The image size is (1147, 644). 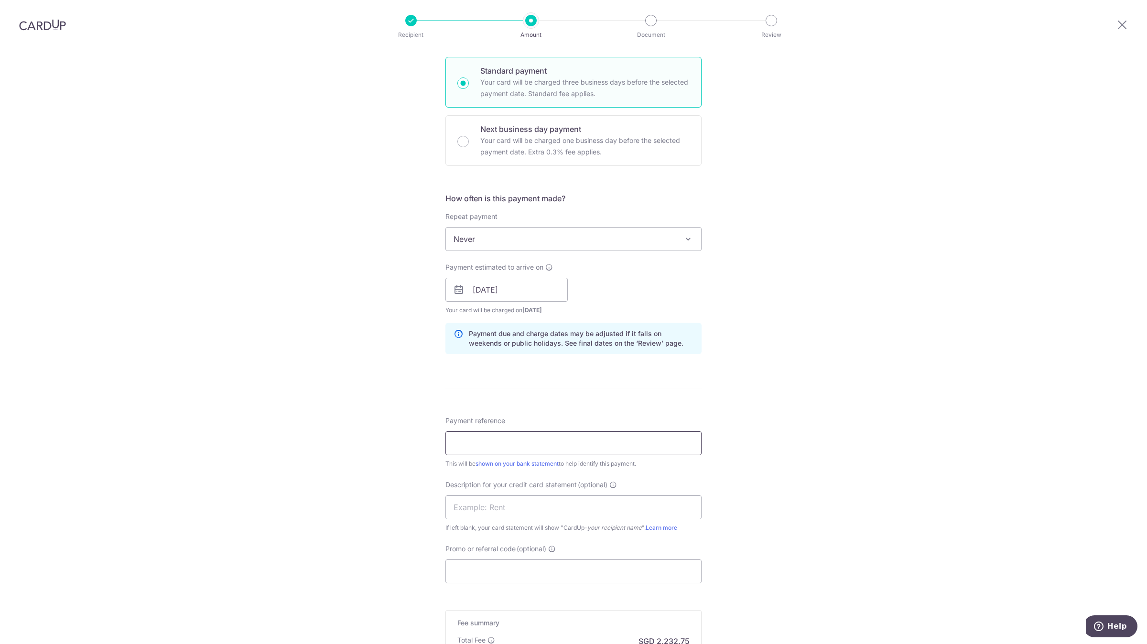 I want to click on label: Repeat payment, so click(x=471, y=216).